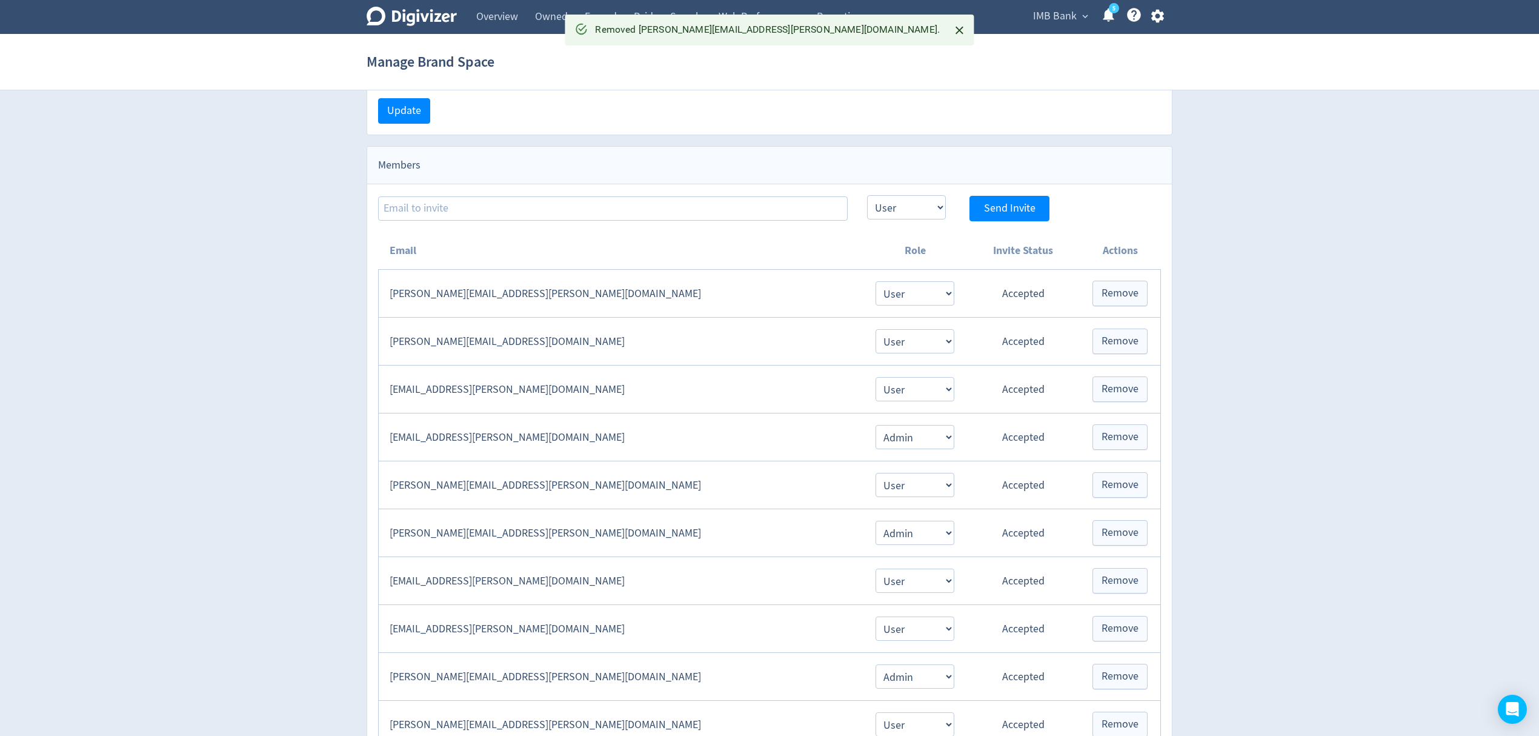 This screenshot has width=1539, height=736. I want to click on th: Invite Status, so click(1023, 251).